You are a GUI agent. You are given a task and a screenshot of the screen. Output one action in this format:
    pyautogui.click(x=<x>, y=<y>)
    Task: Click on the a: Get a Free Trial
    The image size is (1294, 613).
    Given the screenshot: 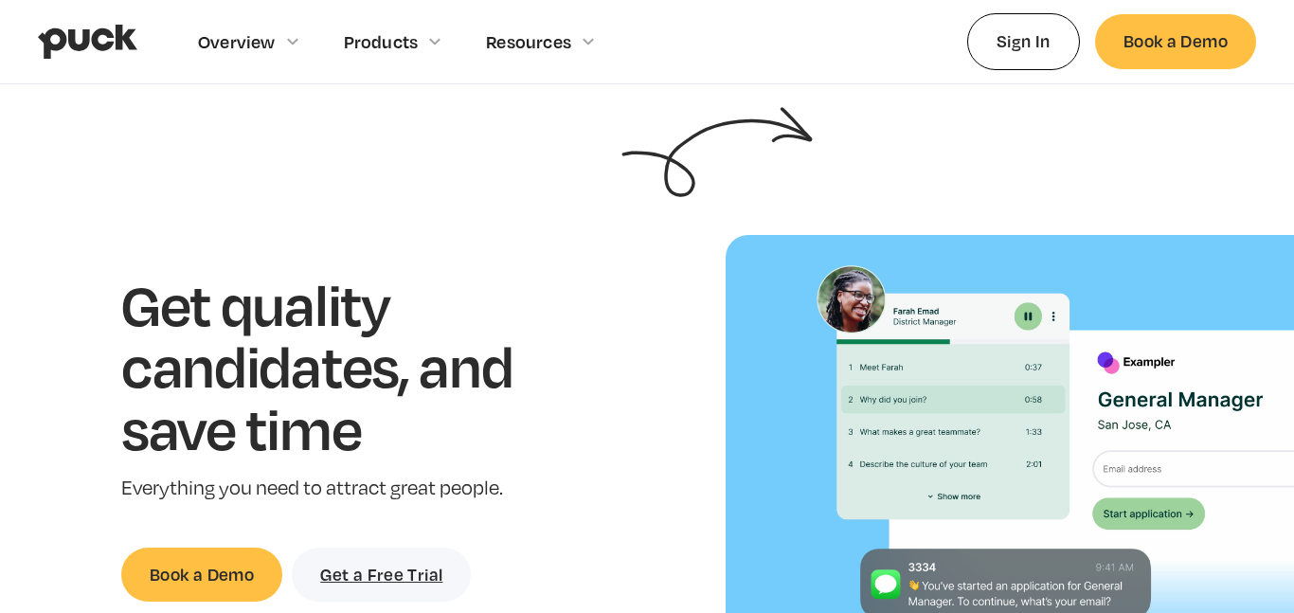 What is the action you would take?
    pyautogui.click(x=381, y=574)
    